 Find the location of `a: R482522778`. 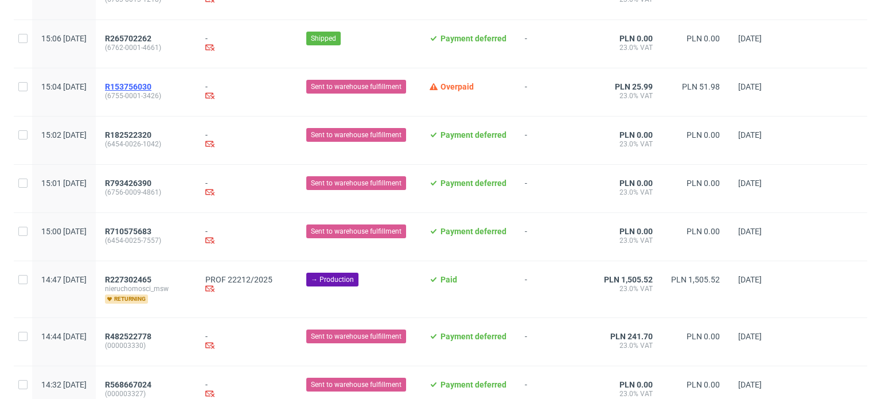

a: R482522778 is located at coordinates (129, 336).